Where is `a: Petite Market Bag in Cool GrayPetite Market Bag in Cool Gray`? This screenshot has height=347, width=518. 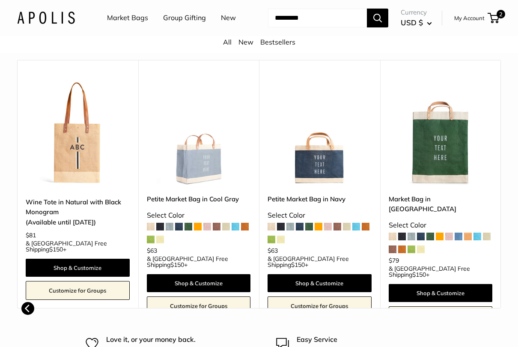 a: Petite Market Bag in Cool GrayPetite Market Bag in Cool Gray is located at coordinates (199, 134).